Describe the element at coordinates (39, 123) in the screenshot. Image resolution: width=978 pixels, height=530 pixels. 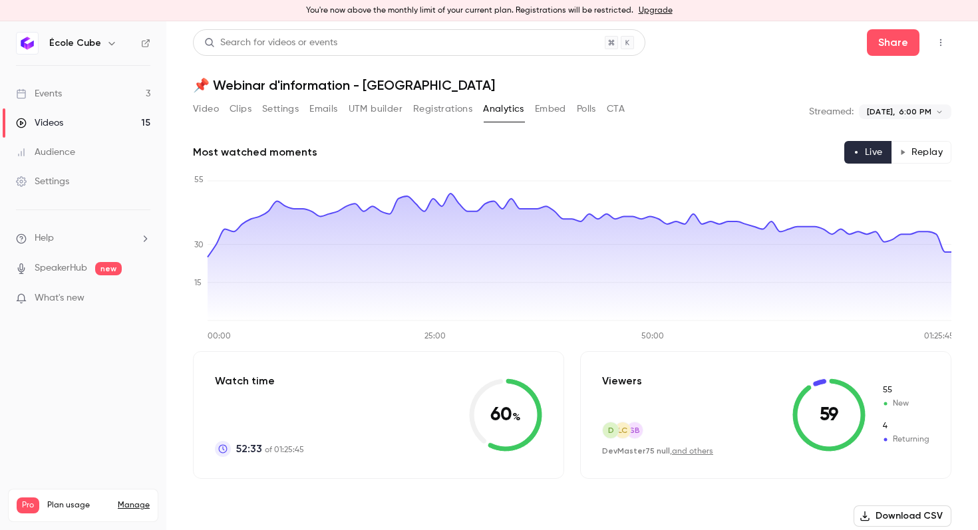
I see `div: Videos` at that location.